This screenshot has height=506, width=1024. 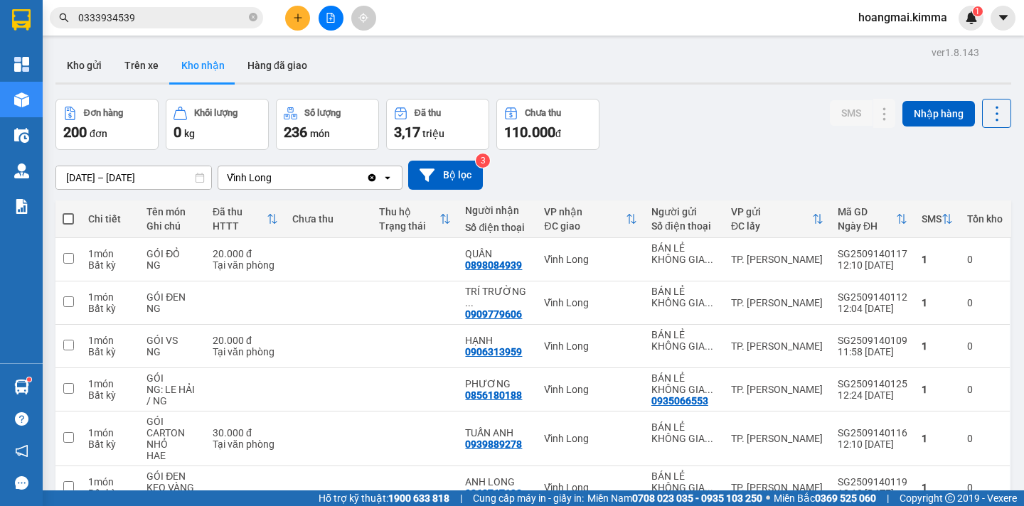 I want to click on div: GÓI ĐEN KEO VÀNG, so click(x=172, y=482).